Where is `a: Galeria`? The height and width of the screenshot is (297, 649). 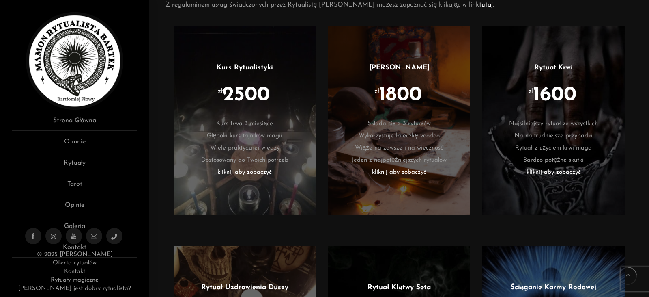 a: Galeria is located at coordinates (75, 228).